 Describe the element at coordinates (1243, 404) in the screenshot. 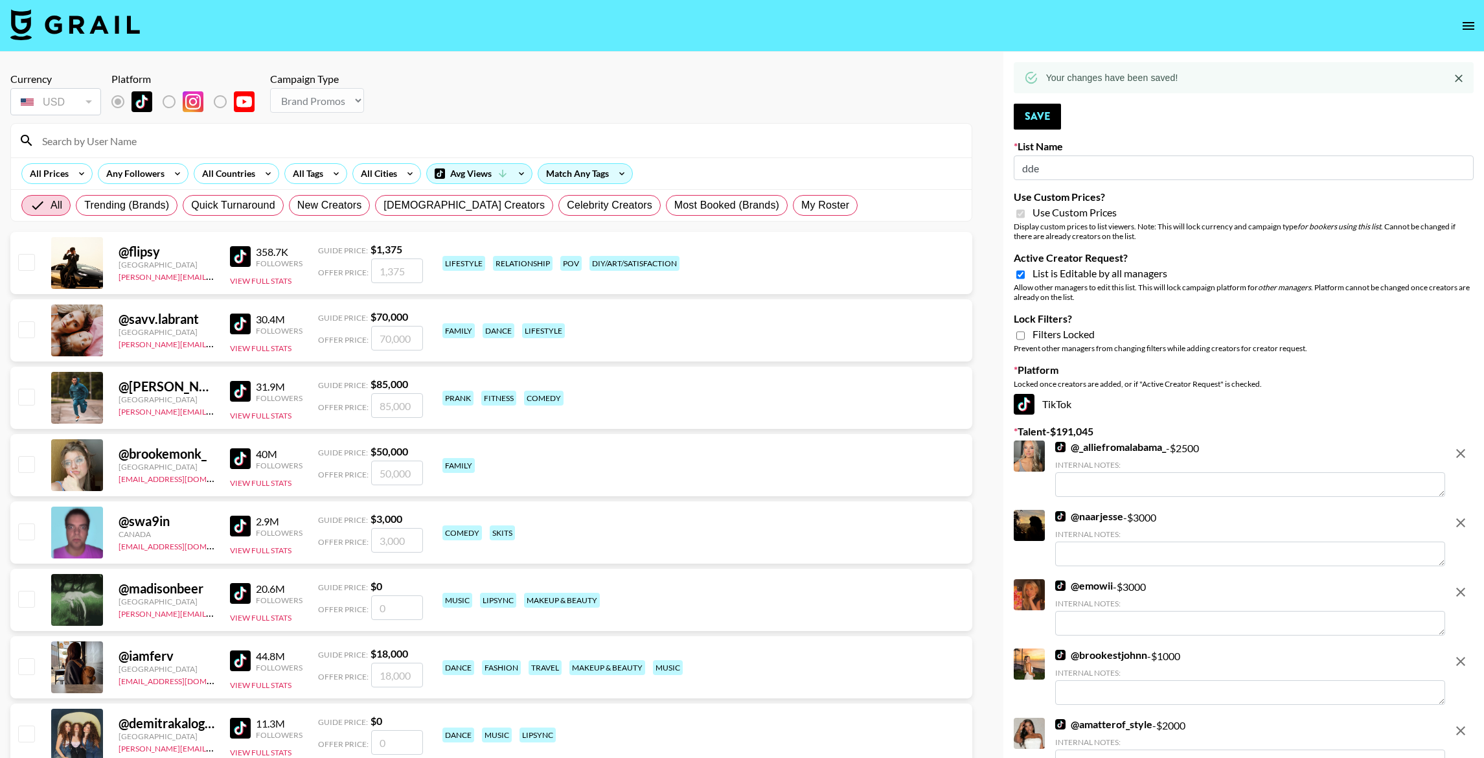

I see `div: TikTok` at that location.